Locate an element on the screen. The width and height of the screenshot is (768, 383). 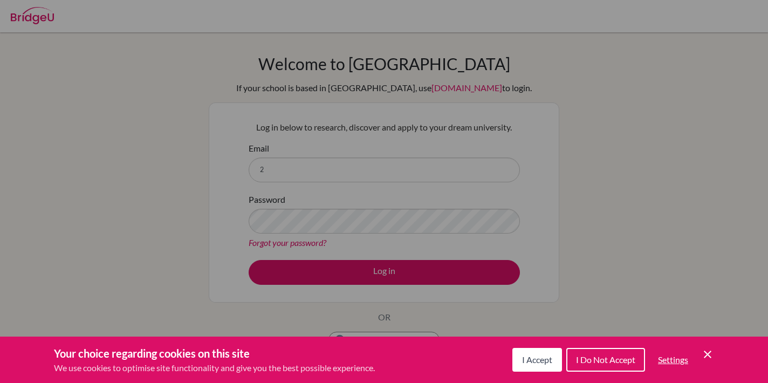
button: I Accept is located at coordinates (537, 360).